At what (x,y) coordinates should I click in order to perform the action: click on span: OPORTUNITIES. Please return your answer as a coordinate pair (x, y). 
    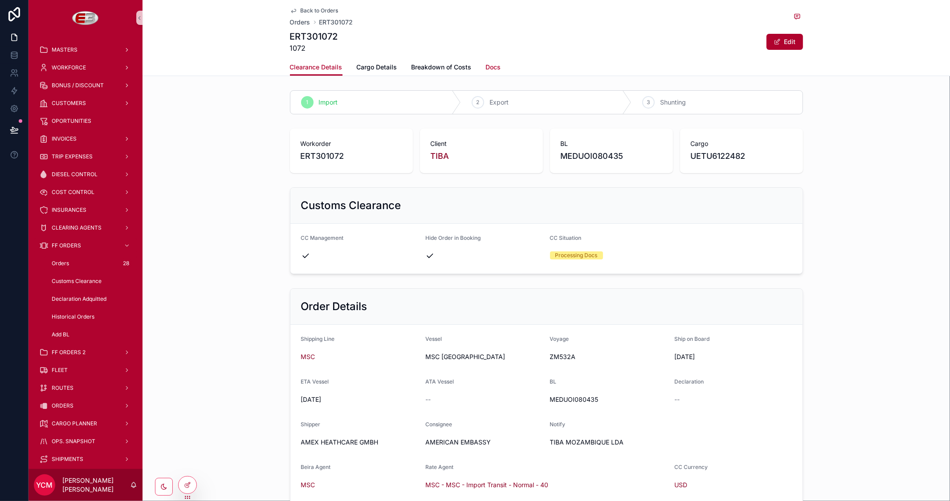
    Looking at the image, I should click on (71, 121).